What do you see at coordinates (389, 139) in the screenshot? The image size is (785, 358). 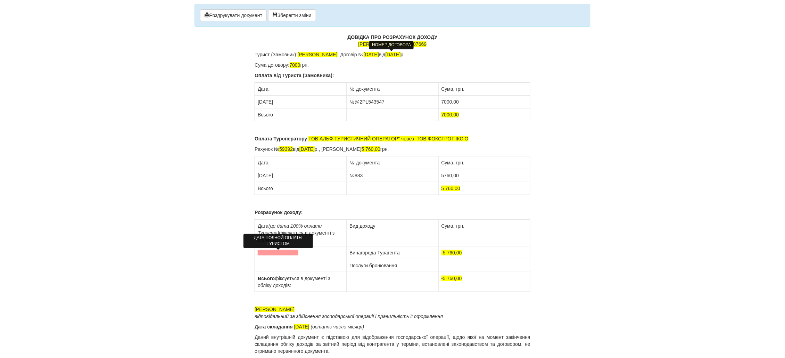 I see `span: ТОВ АЛЬФ ТУРИСТИЧНИЙ ОПЕРАТОР" через ТОВ ФОКСТРОТ ІКС О` at bounding box center [389, 139].